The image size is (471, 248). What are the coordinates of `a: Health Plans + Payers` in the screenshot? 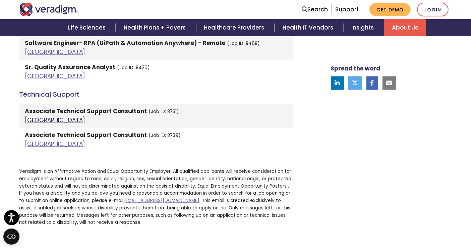 It's located at (155, 27).